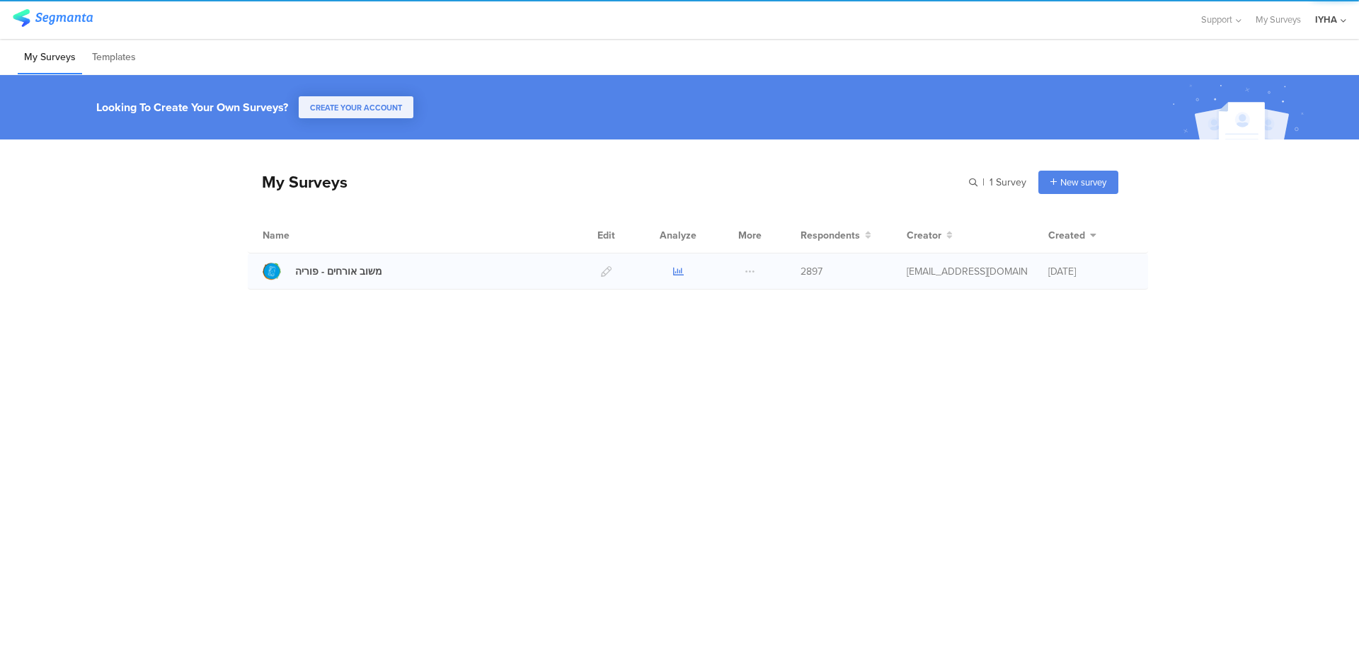 Image resolution: width=1359 pixels, height=645 pixels. Describe the element at coordinates (1217, 19) in the screenshot. I see `span: Support` at that location.